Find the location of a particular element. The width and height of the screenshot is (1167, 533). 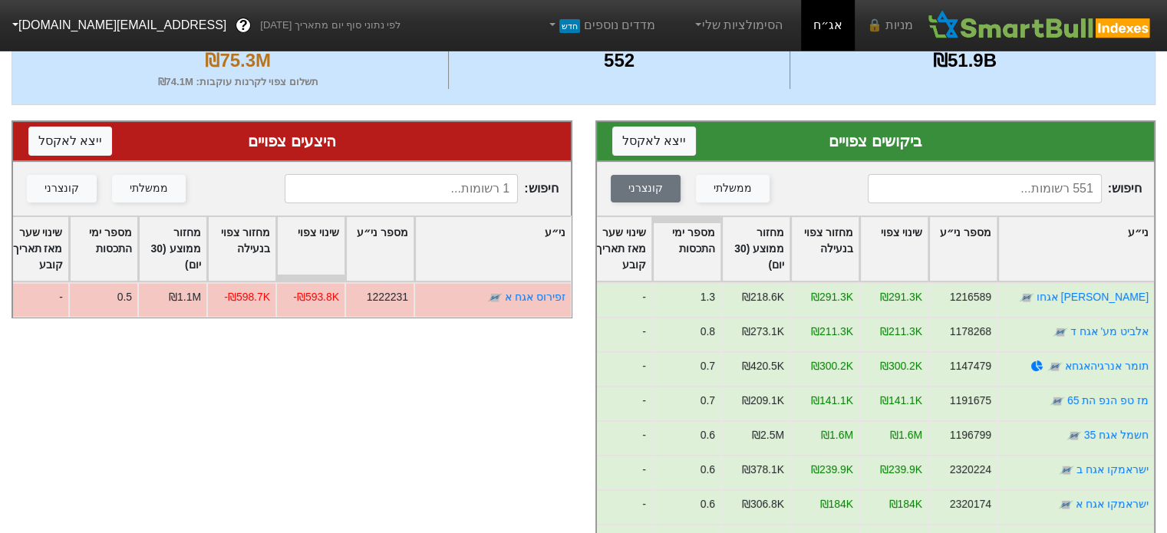

div: 1216589 is located at coordinates (970, 297).